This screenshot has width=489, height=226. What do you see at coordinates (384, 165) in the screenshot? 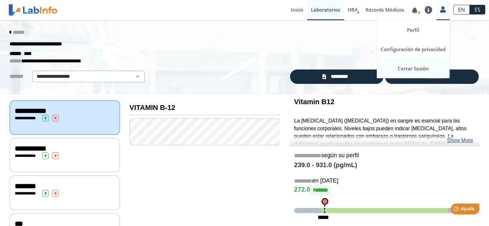
I see `h4: 239.0 - 931.0 (pg/mL)` at bounding box center [384, 165].